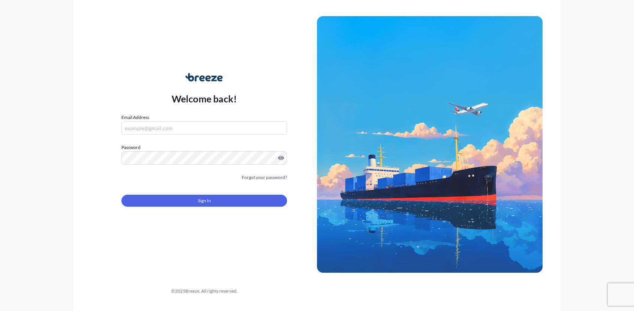 This screenshot has width=634, height=311. I want to click on label: Password, so click(204, 147).